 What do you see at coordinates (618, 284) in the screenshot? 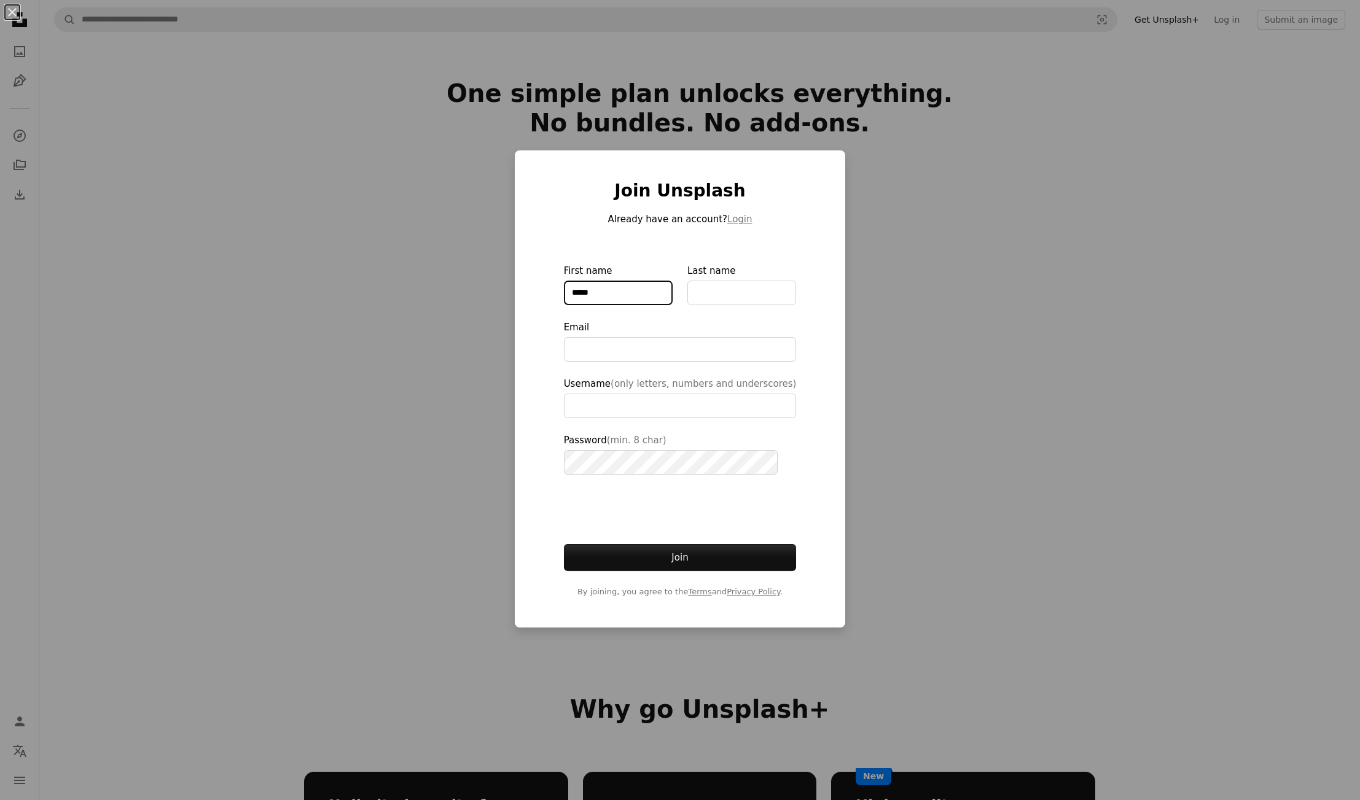
I see `label: First name` at bounding box center [618, 284].